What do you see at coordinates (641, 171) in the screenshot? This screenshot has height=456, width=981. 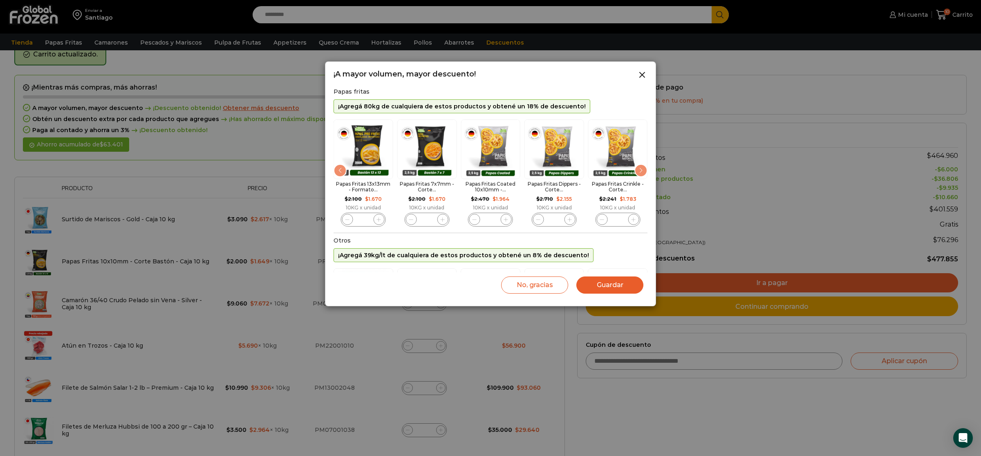 I see `div: Next slide` at bounding box center [641, 171].